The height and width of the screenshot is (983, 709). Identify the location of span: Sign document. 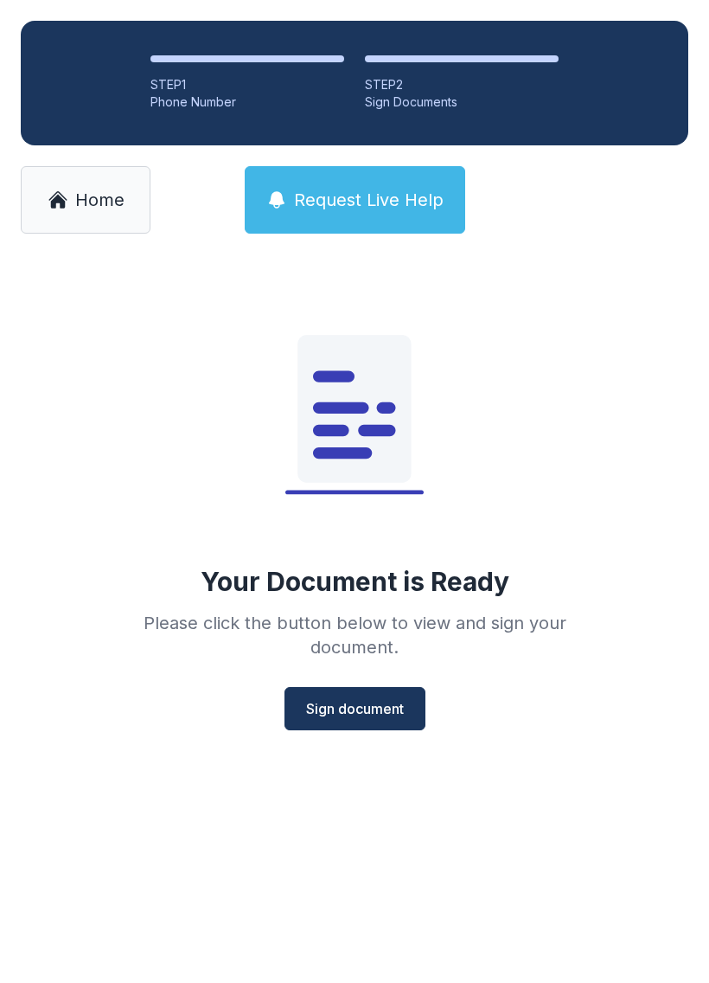
(355, 708).